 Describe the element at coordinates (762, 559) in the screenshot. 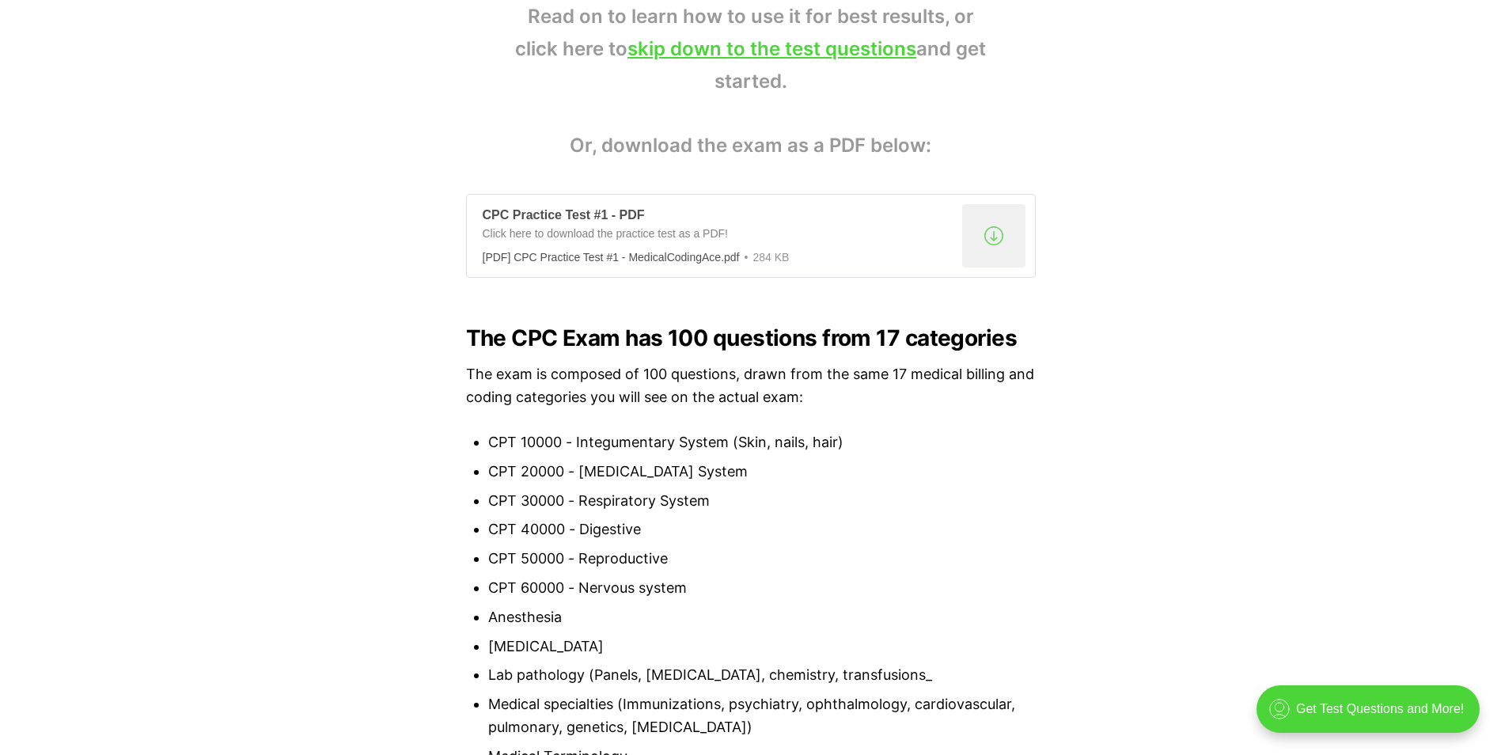

I see `li: CPT 50000 - Reproductive` at that location.